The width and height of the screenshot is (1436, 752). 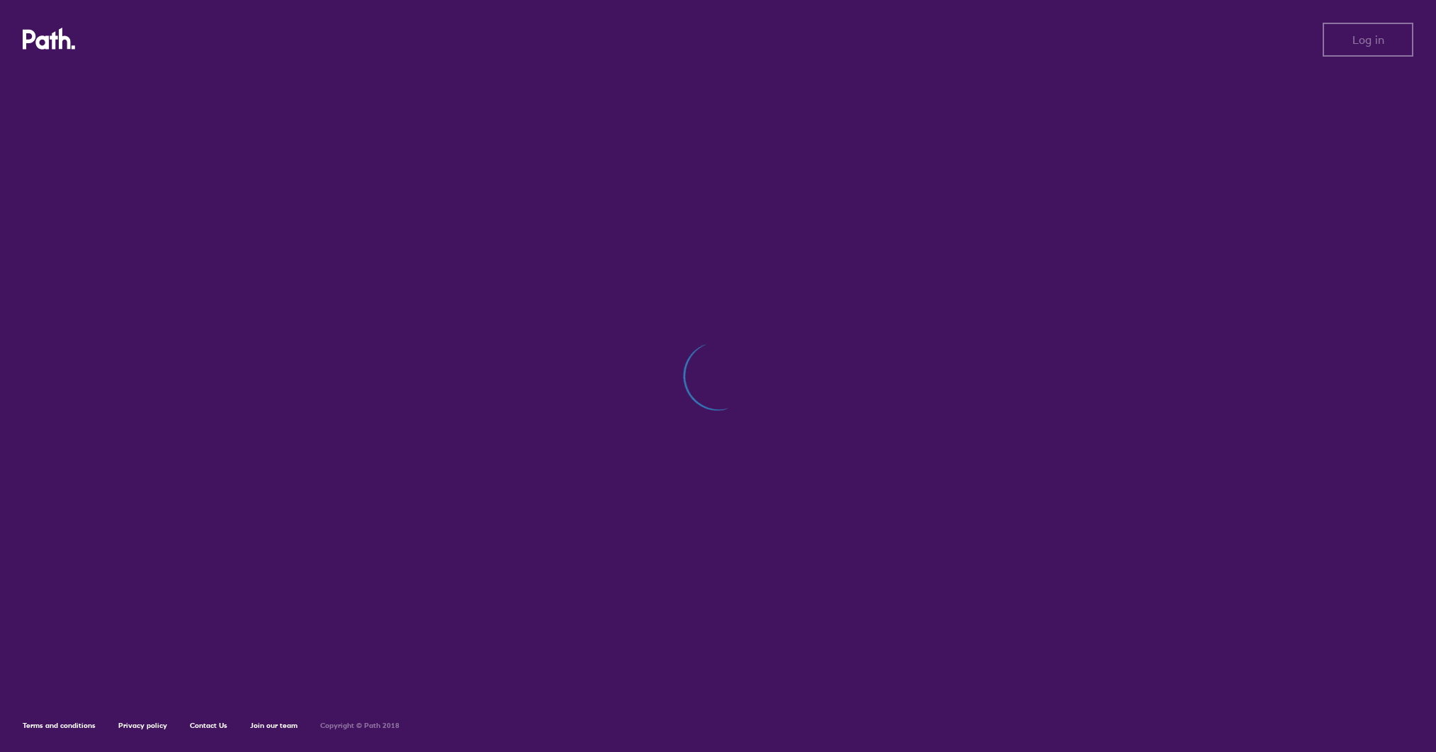 What do you see at coordinates (273, 725) in the screenshot?
I see `a: Join our team` at bounding box center [273, 725].